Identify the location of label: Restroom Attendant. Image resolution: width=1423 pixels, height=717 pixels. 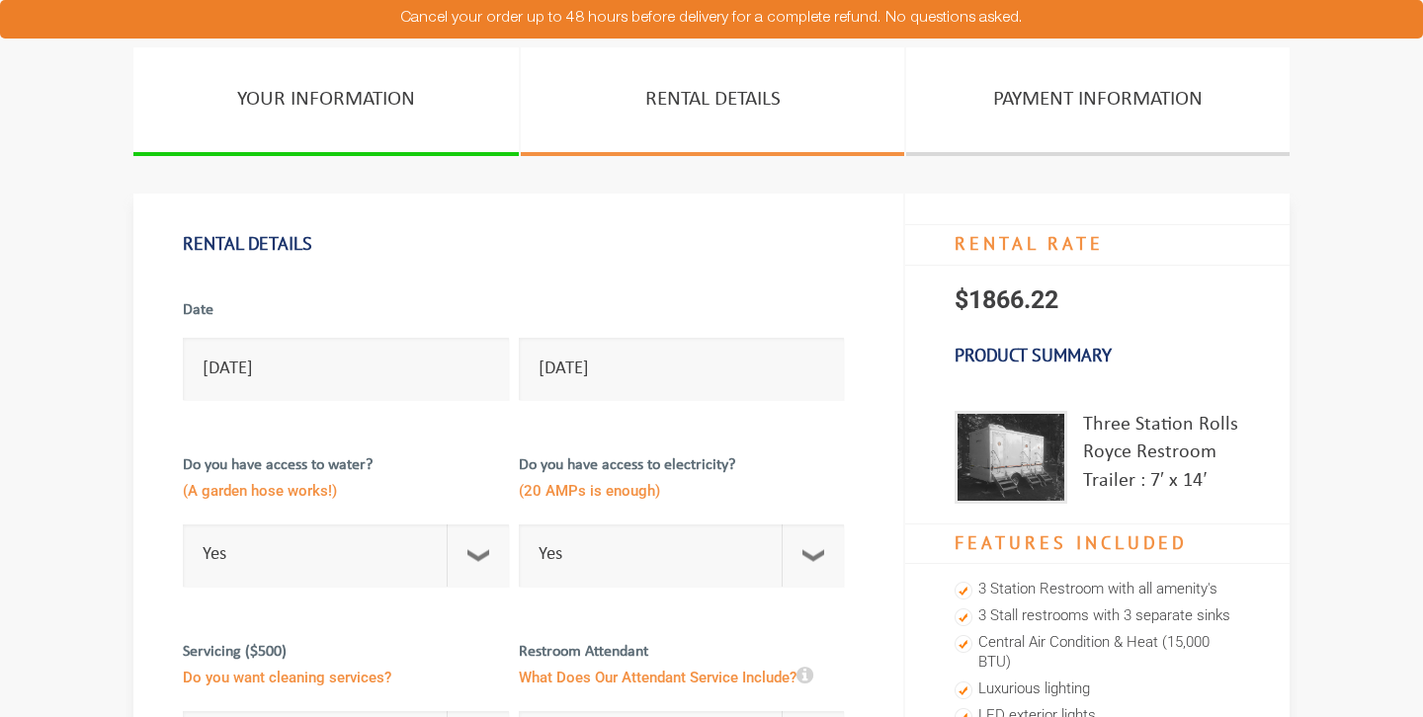
(682, 674).